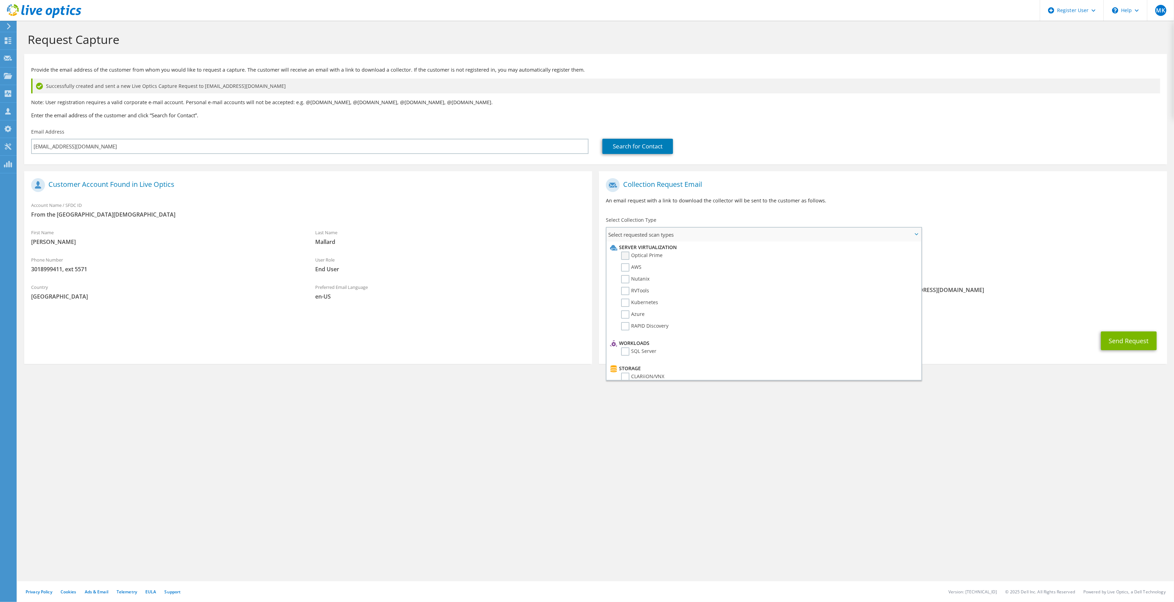  Describe the element at coordinates (596, 115) in the screenshot. I see `h3: Enter the email address of the customer and click “Search for Contact”.` at that location.